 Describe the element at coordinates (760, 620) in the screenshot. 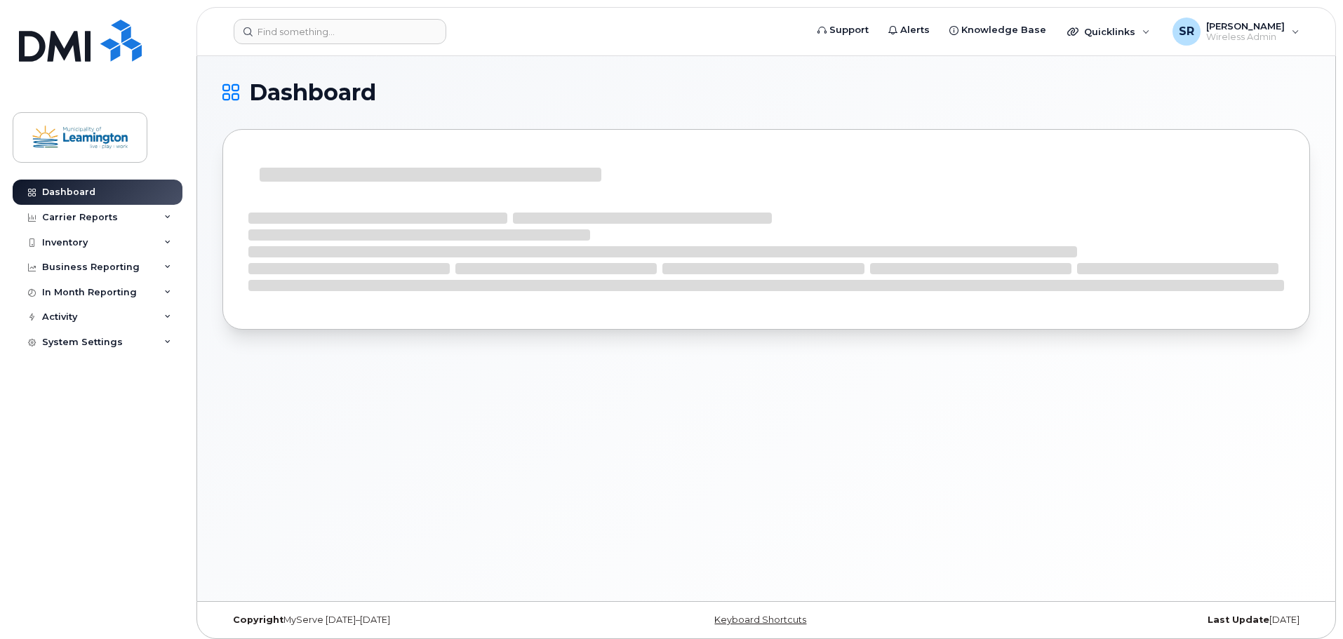

I see `a: Keyboard Shortcuts` at that location.